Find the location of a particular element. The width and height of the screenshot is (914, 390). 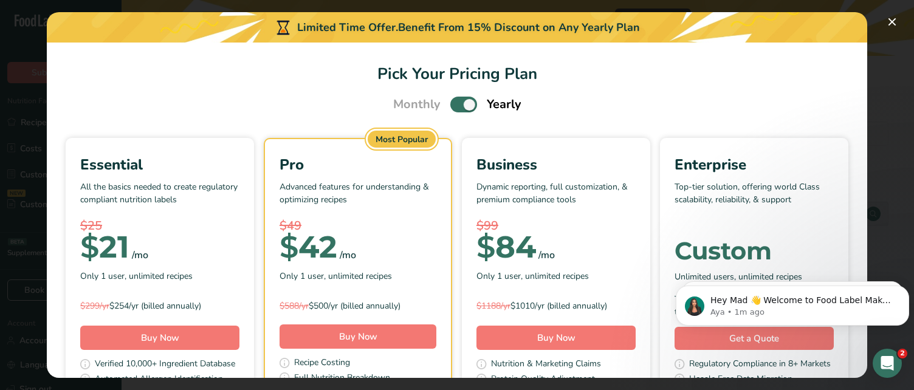

span: Automated Allergen Identification is located at coordinates (159, 380).